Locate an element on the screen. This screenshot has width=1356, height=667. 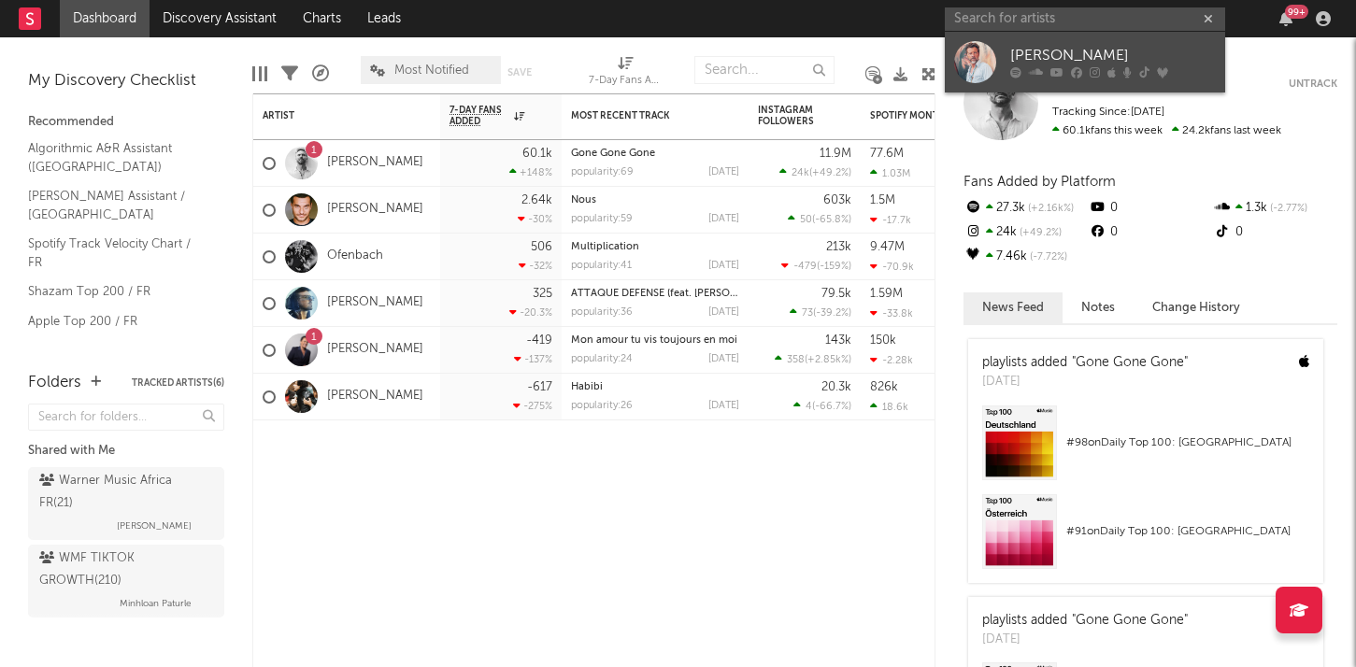
div: popularity: 36 is located at coordinates (602, 312).